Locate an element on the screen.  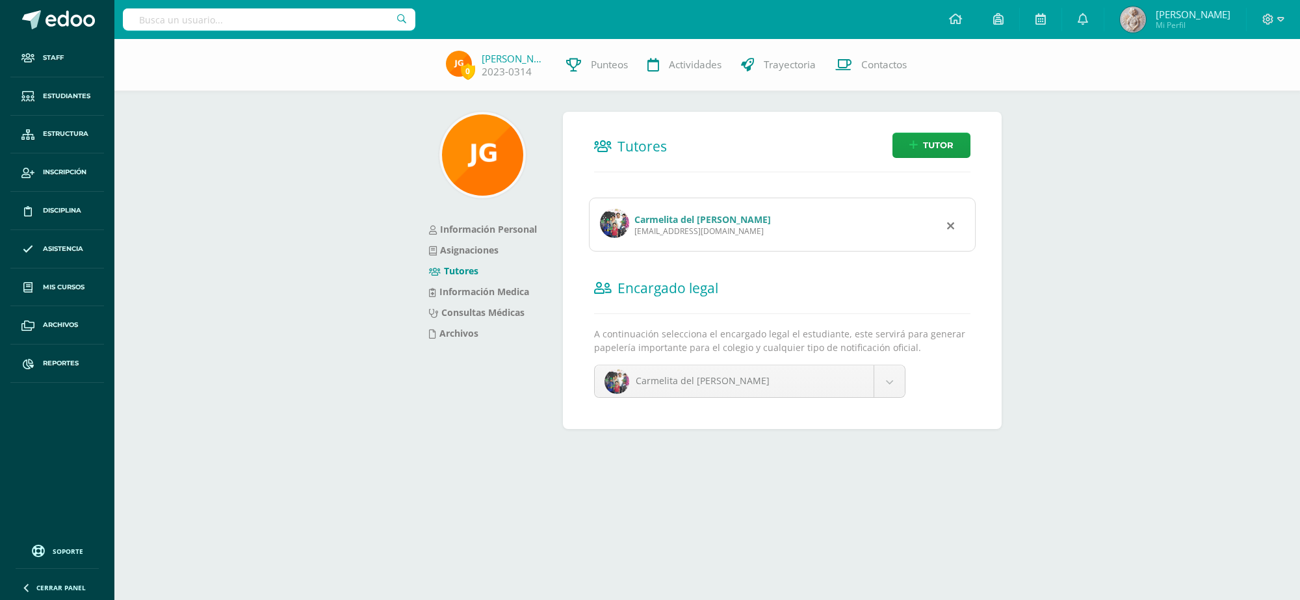
span: Asistencia is located at coordinates (63, 249).